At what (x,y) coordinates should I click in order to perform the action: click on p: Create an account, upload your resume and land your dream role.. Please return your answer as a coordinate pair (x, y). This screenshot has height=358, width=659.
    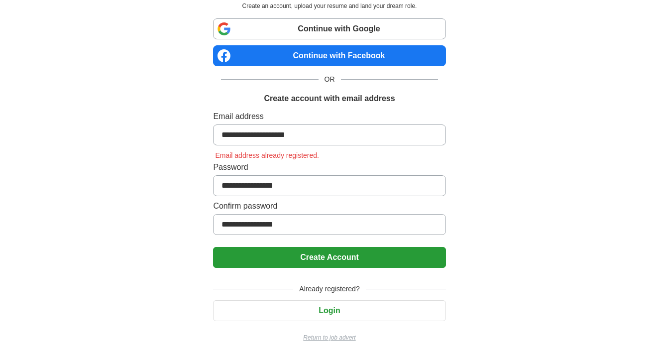
    Looking at the image, I should click on (329, 6).